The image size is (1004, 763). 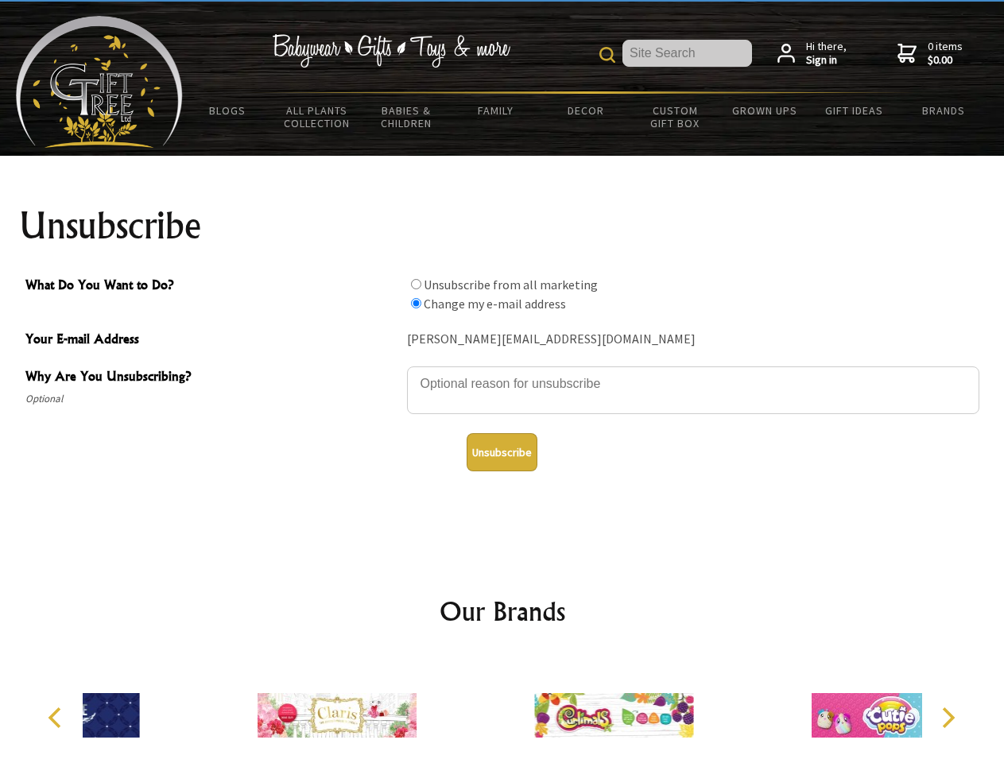 I want to click on a: Hi there,Sign in, so click(x=812, y=53).